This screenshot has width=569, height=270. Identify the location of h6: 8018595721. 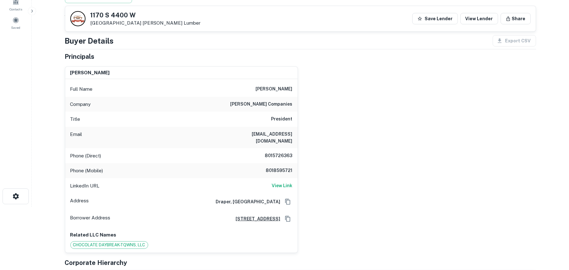
(273, 171).